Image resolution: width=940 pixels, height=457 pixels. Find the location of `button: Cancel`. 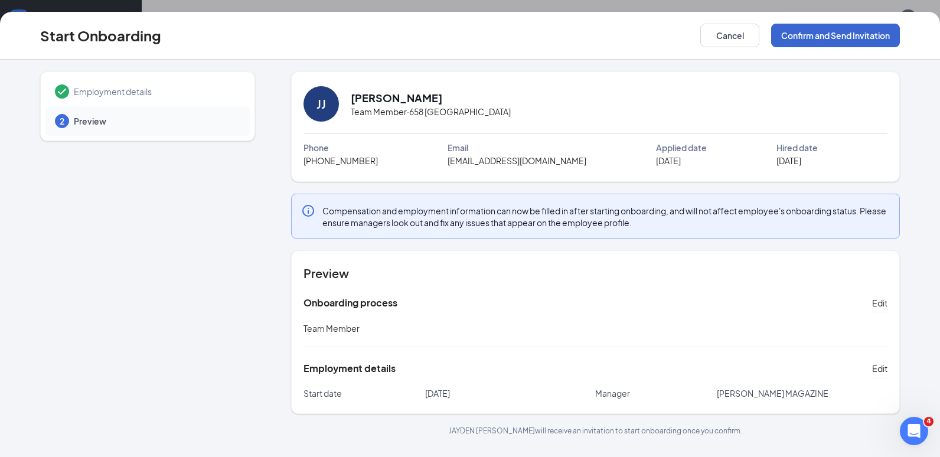

button: Cancel is located at coordinates (730, 35).